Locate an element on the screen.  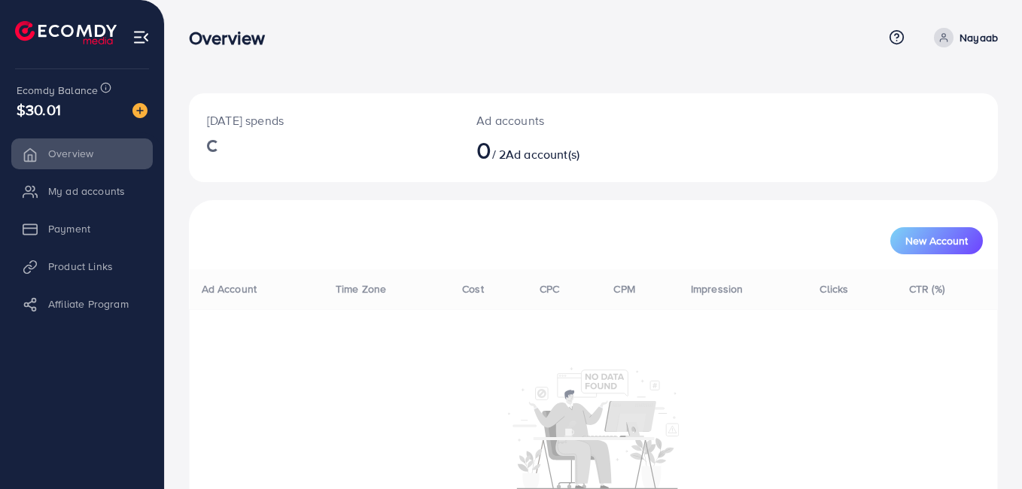
span: $30.01 is located at coordinates (38, 109).